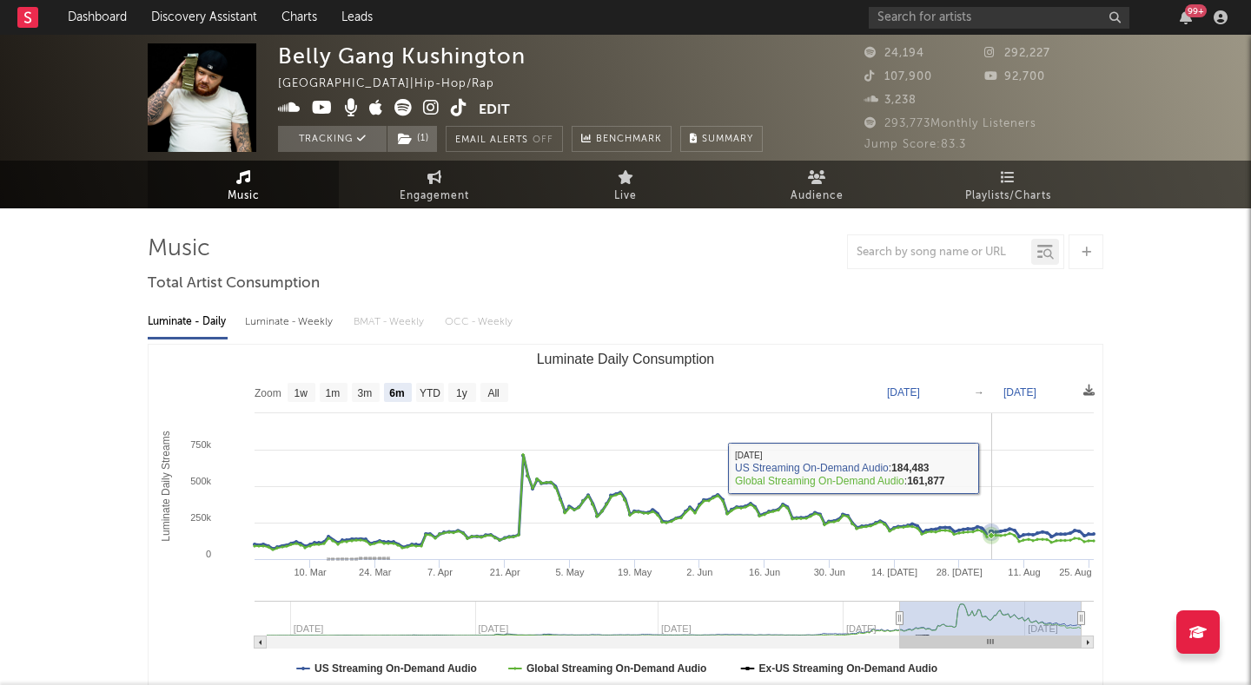 The height and width of the screenshot is (685, 1251). I want to click on span: 3,238, so click(890, 100).